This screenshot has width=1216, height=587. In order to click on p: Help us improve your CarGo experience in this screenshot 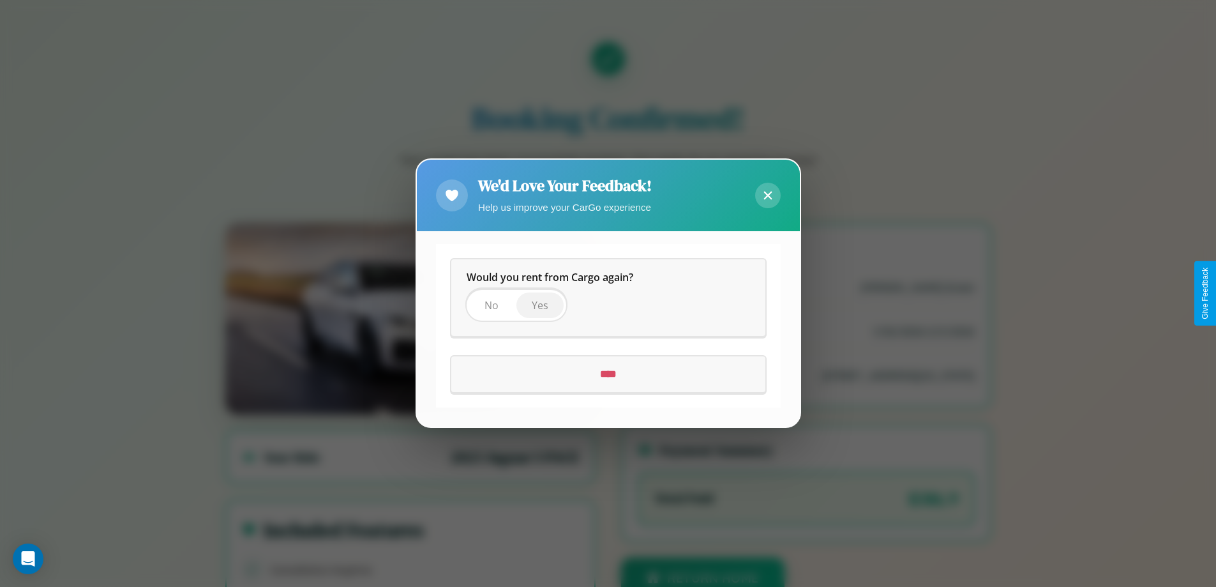, I will do `click(565, 207)`.